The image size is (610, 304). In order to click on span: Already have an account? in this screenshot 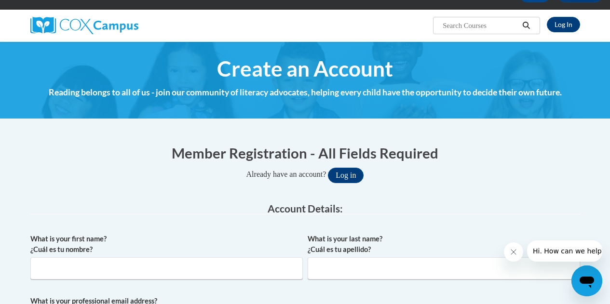, I will do `click(286, 174)`.